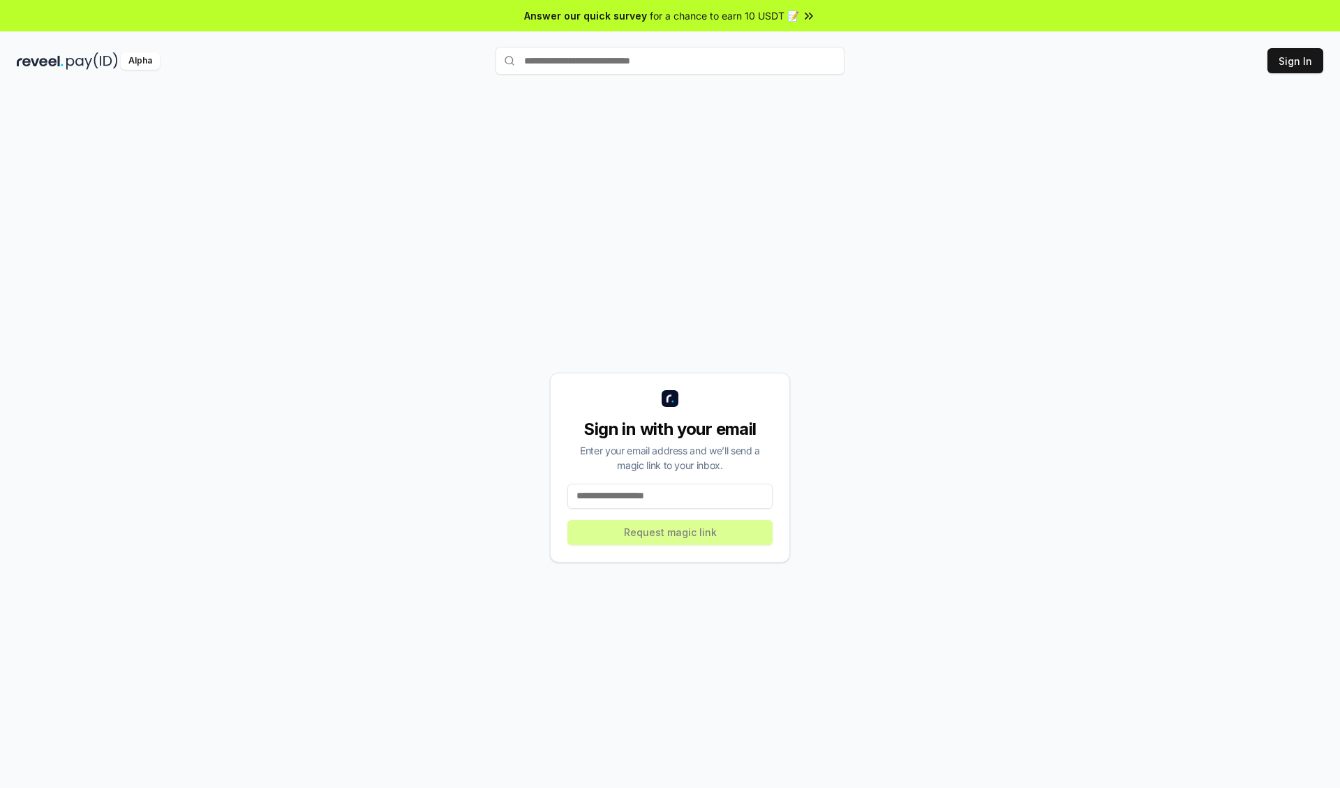  What do you see at coordinates (140, 61) in the screenshot?
I see `div: Alpha` at bounding box center [140, 61].